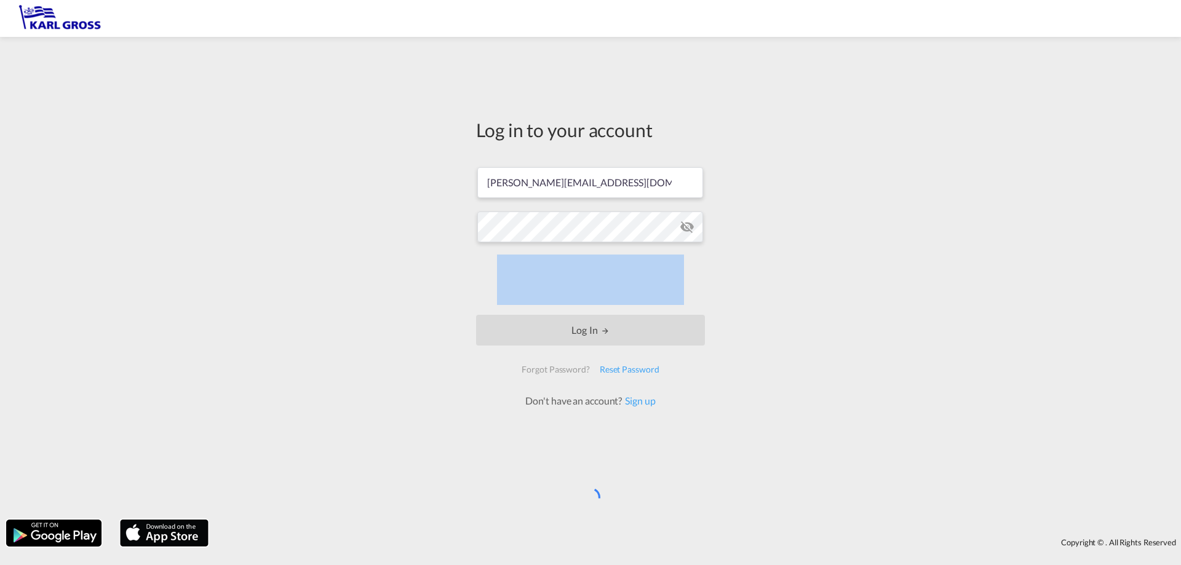 The width and height of the screenshot is (1181, 565). Describe the element at coordinates (629, 370) in the screenshot. I see `div: Reset Password` at that location.